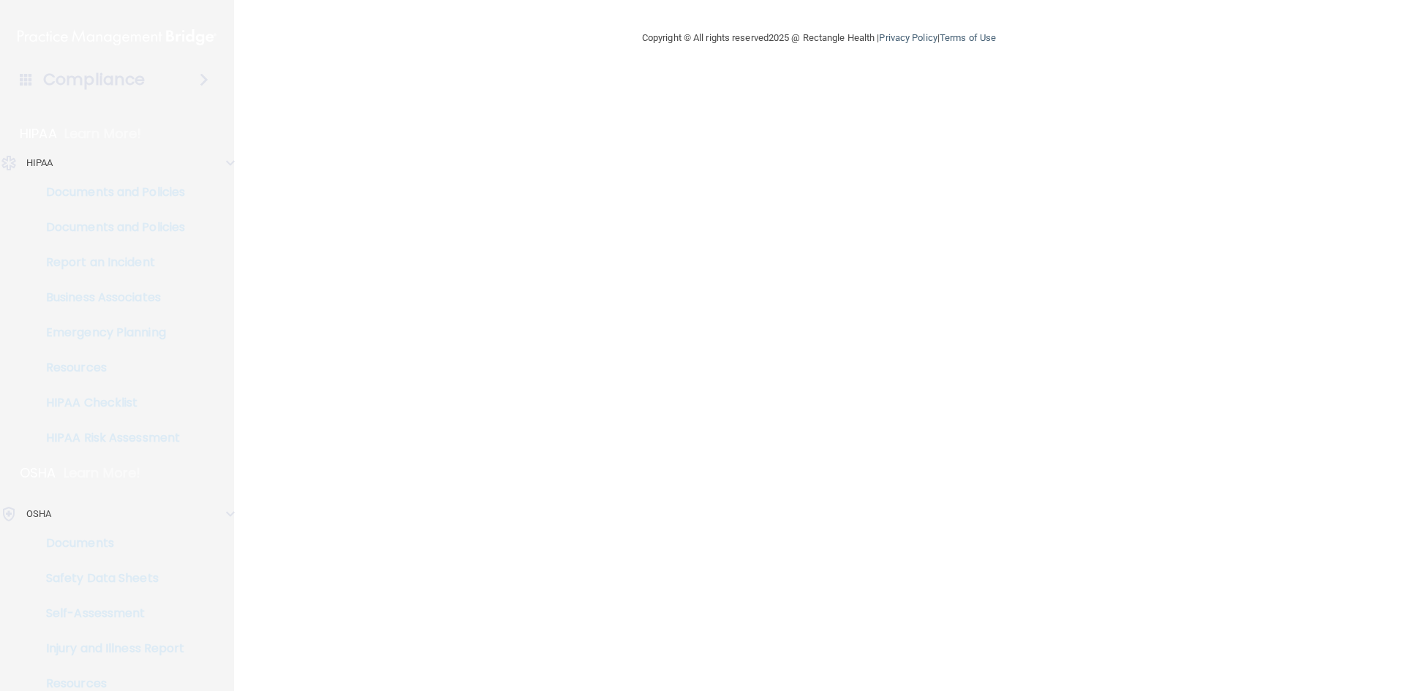 This screenshot has width=1404, height=691. I want to click on h4: Compliance, so click(94, 80).